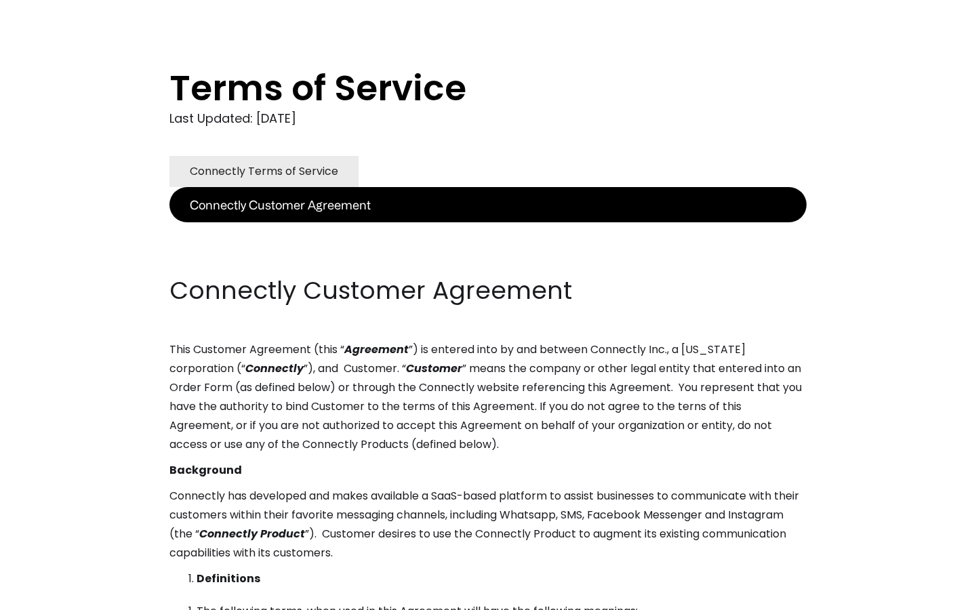 The width and height of the screenshot is (976, 610). I want to click on em: Customer, so click(434, 368).